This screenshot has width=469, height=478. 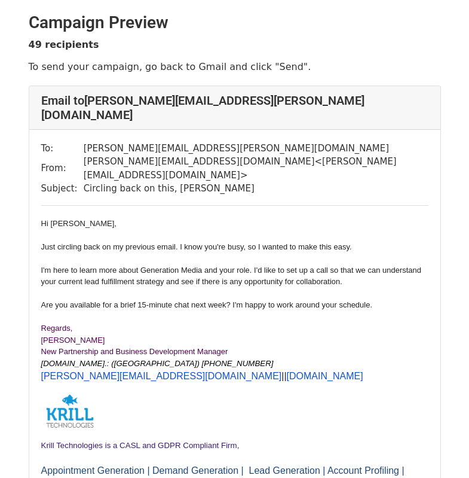 I want to click on td: To:, so click(x=62, y=148).